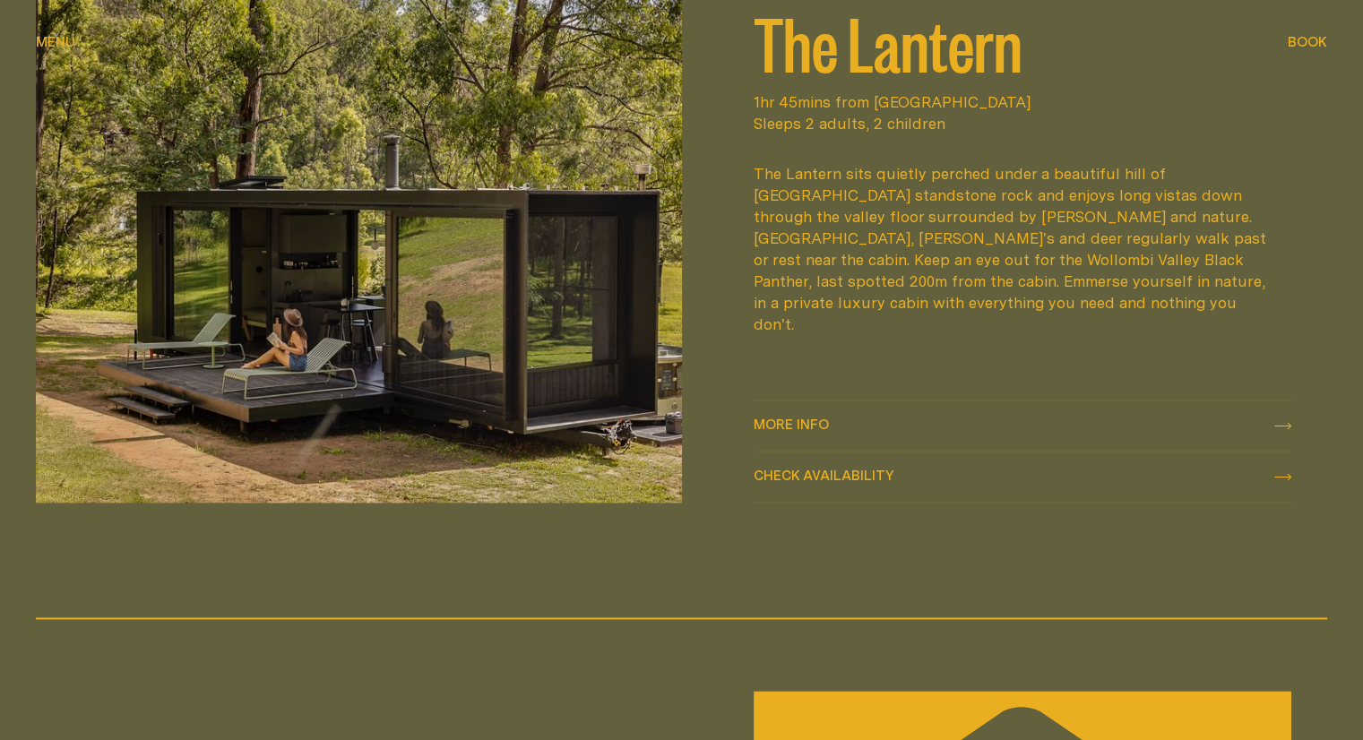 Image resolution: width=1363 pixels, height=740 pixels. I want to click on span: Sleeps 2 adults, 2 children, so click(1022, 124).